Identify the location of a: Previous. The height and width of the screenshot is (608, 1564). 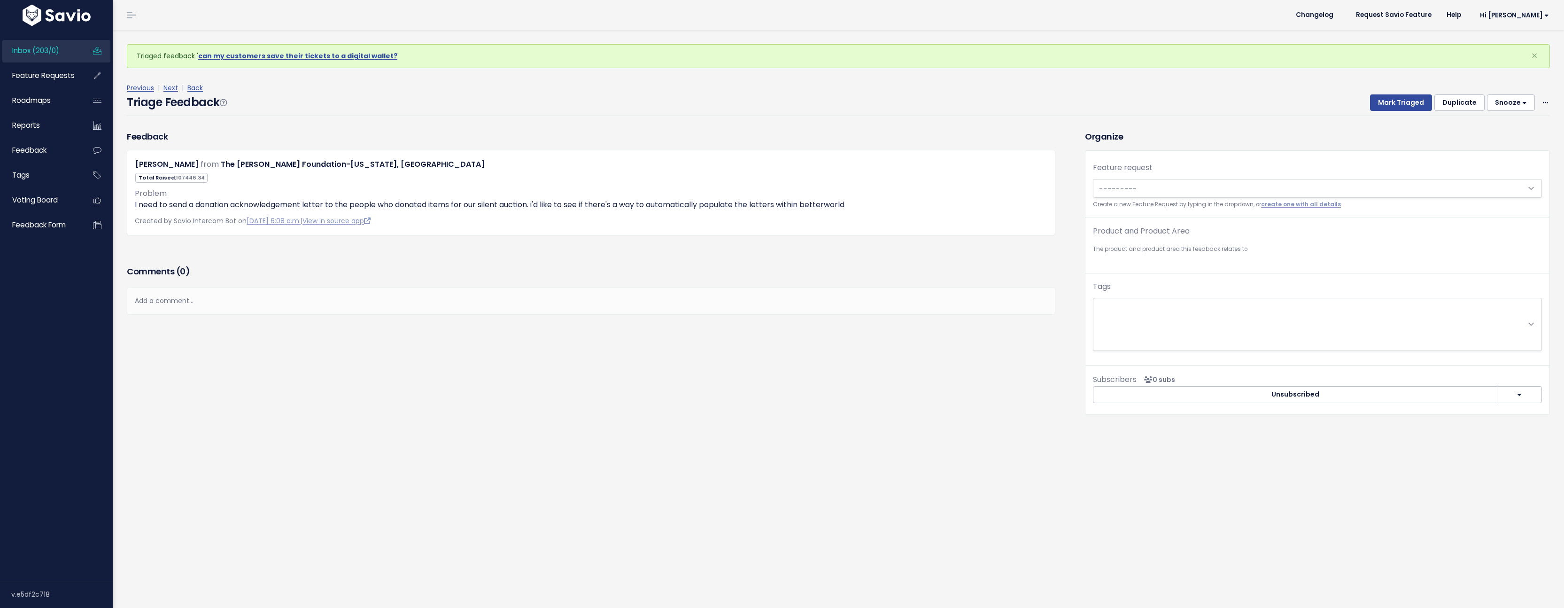
(140, 88).